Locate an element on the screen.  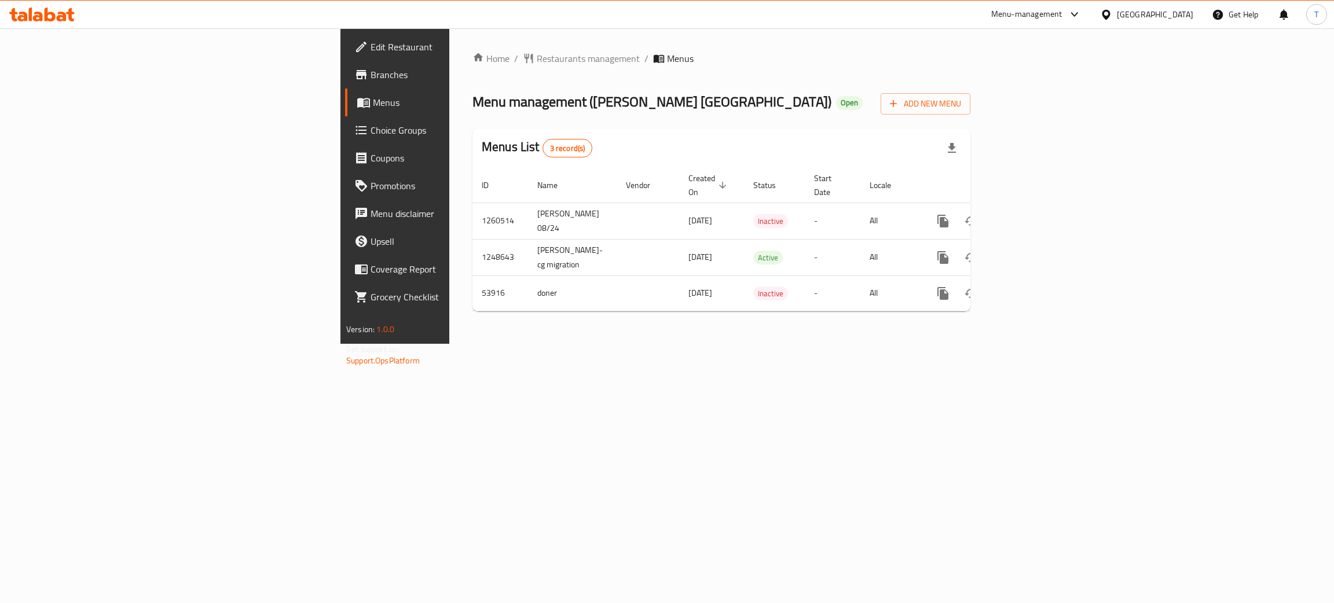
a: Branches is located at coordinates (454, 75).